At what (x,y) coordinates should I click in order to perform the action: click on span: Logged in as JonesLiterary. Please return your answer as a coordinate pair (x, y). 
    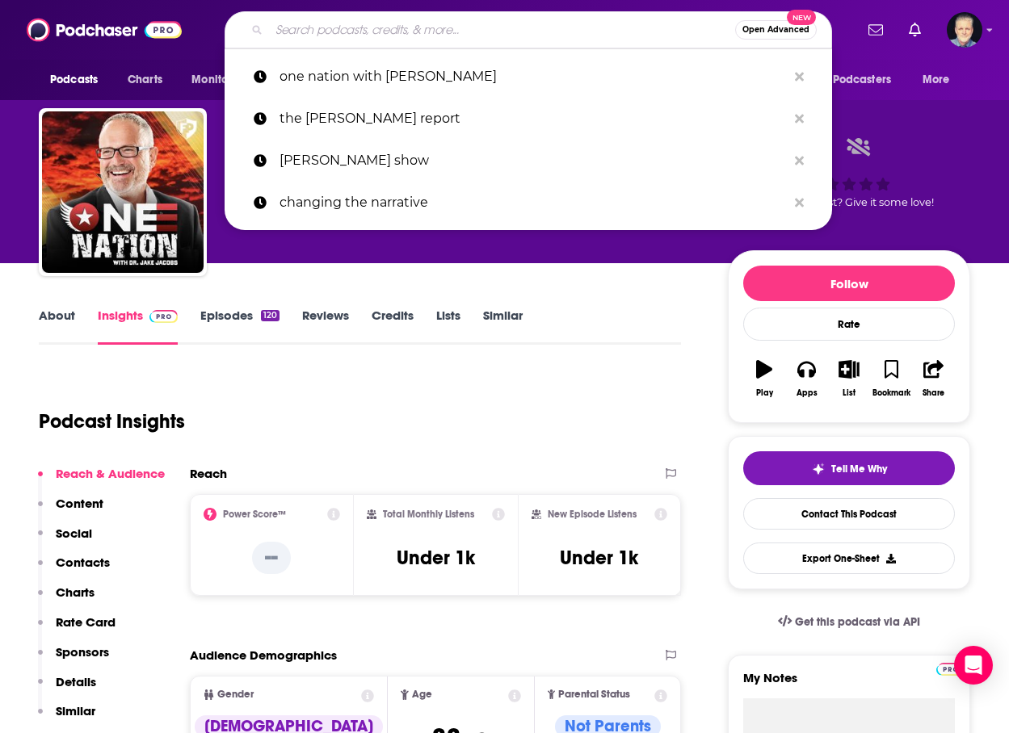
    Looking at the image, I should click on (964, 30).